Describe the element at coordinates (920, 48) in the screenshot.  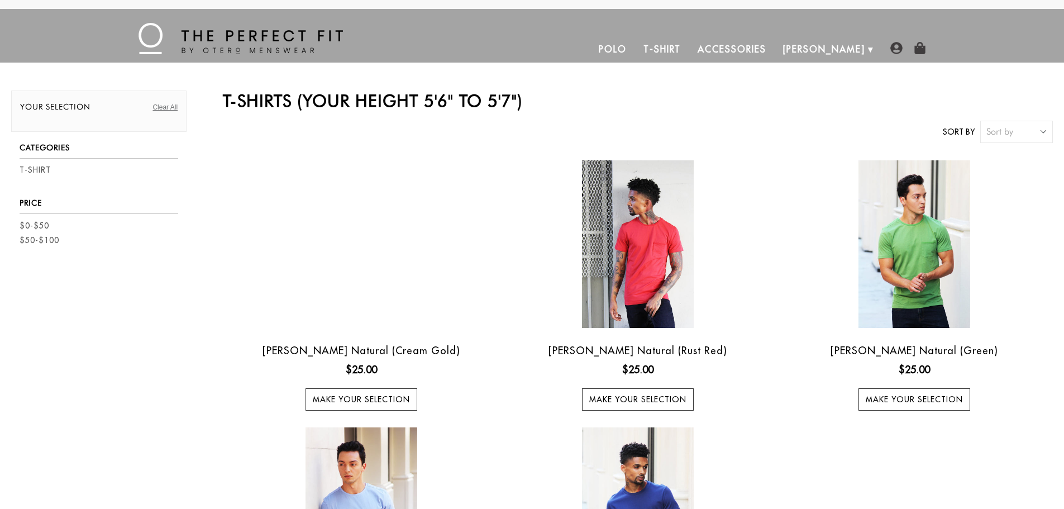
I see `img: shopping-bag-icon.png` at that location.